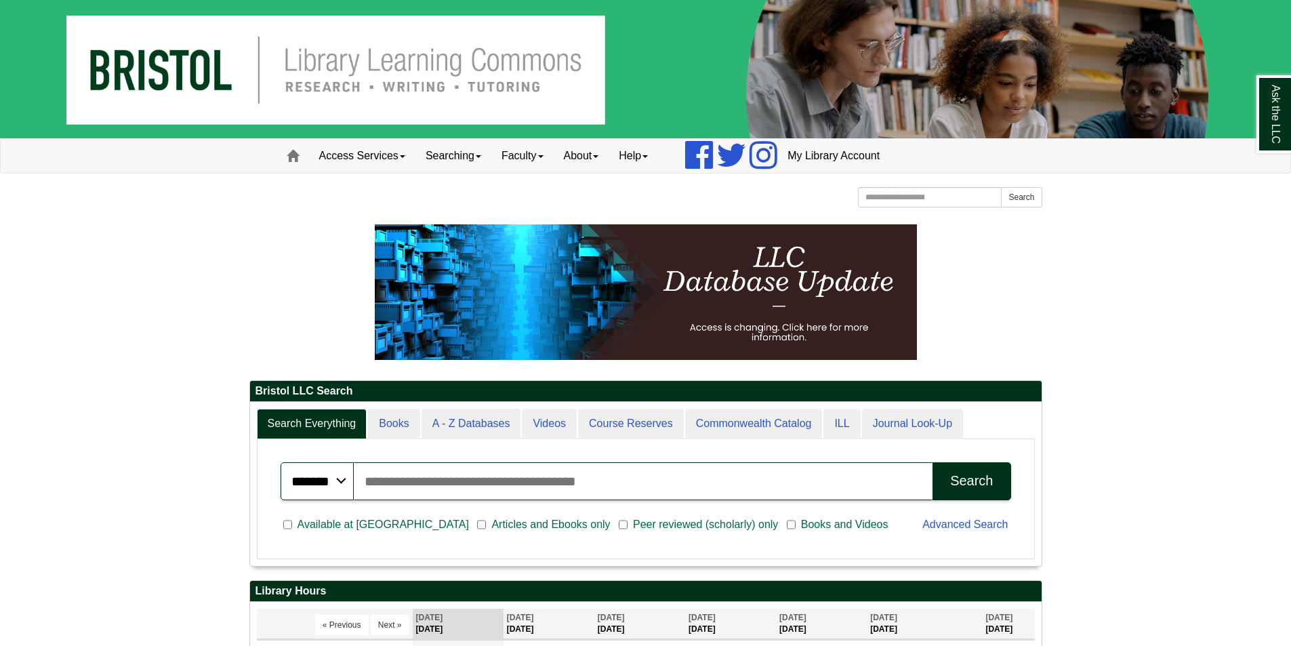 The height and width of the screenshot is (646, 1291). I want to click on span: Books and Videos, so click(844, 525).